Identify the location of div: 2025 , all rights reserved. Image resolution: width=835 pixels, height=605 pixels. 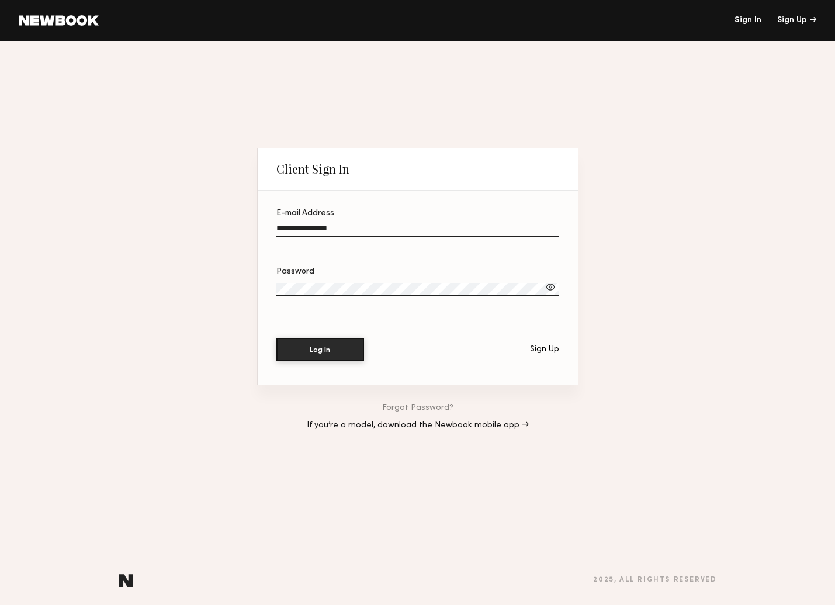
(655, 580).